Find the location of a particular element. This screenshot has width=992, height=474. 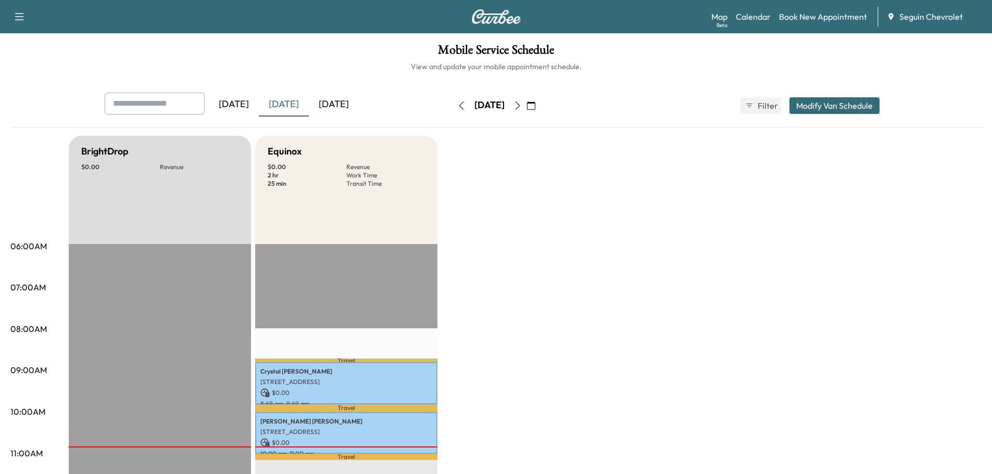

p: 25 min is located at coordinates (307, 184).